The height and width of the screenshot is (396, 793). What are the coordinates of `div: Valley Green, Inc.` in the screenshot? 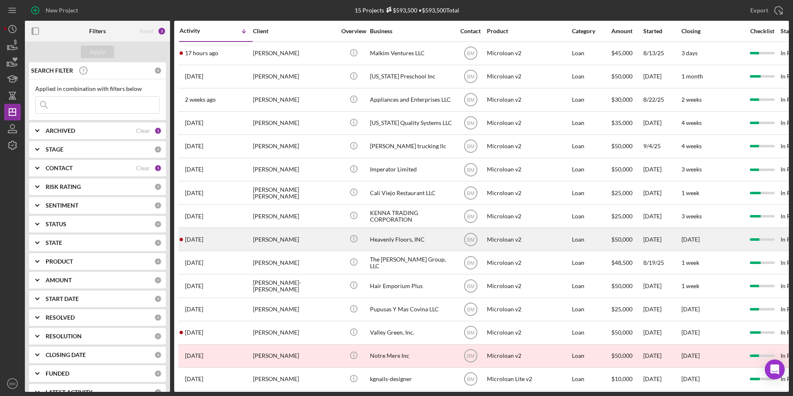 It's located at (411, 332).